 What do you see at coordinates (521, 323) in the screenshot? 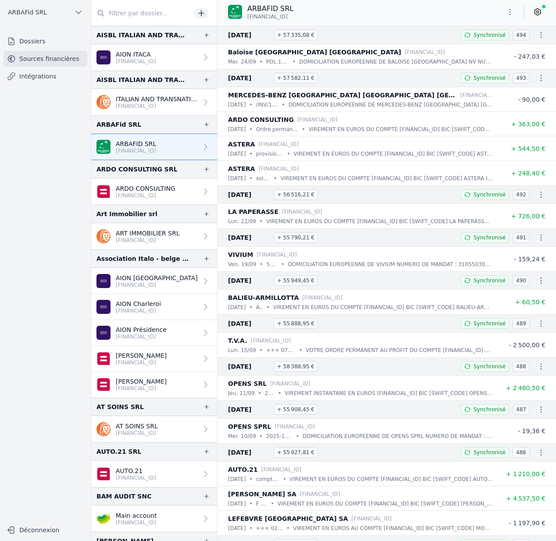
I see `span: 489` at bounding box center [521, 323].